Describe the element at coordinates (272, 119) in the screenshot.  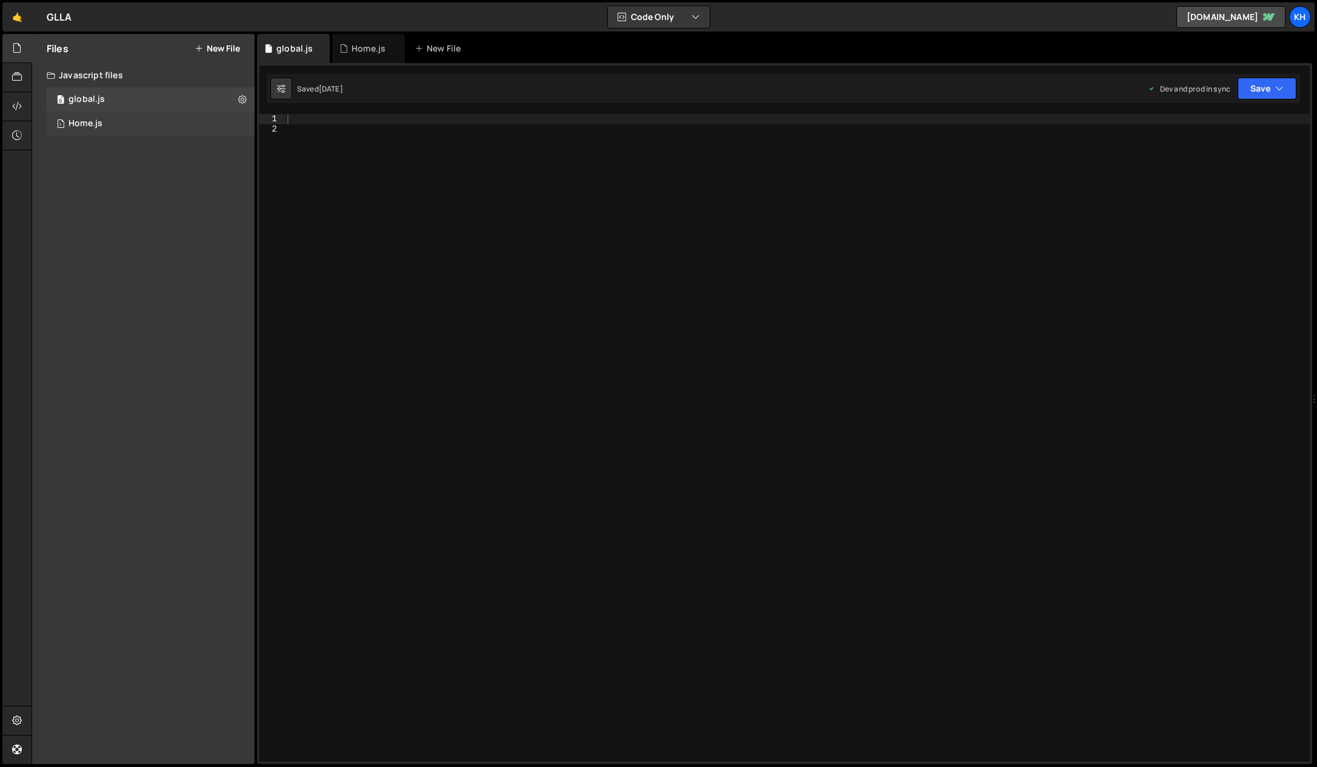
I see `div: 1` at that location.